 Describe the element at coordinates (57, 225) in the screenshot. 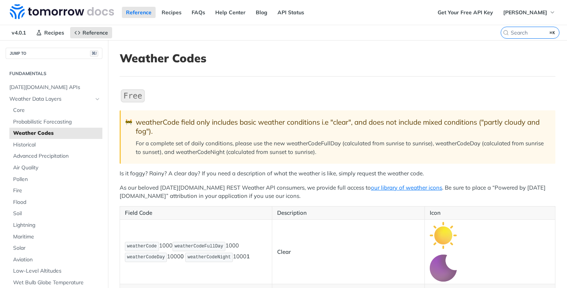

I see `span: Lightning` at that location.